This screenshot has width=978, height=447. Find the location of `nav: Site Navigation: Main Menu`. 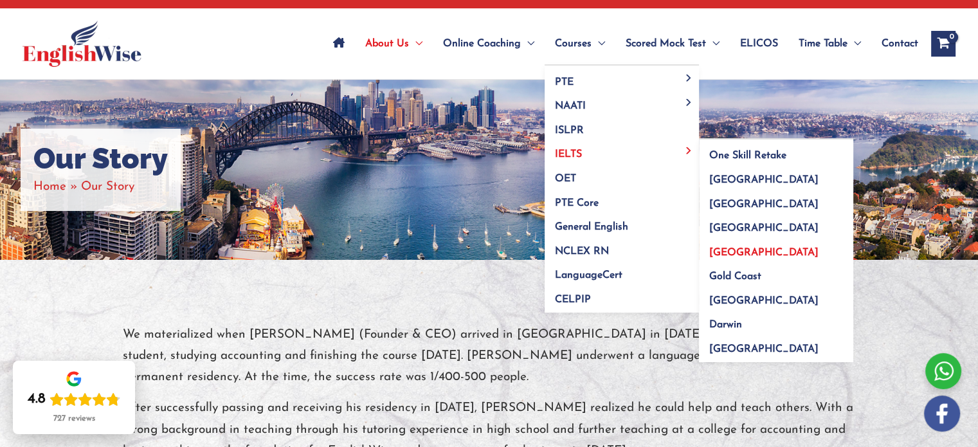

nav: Site Navigation: Main Menu is located at coordinates (620, 44).